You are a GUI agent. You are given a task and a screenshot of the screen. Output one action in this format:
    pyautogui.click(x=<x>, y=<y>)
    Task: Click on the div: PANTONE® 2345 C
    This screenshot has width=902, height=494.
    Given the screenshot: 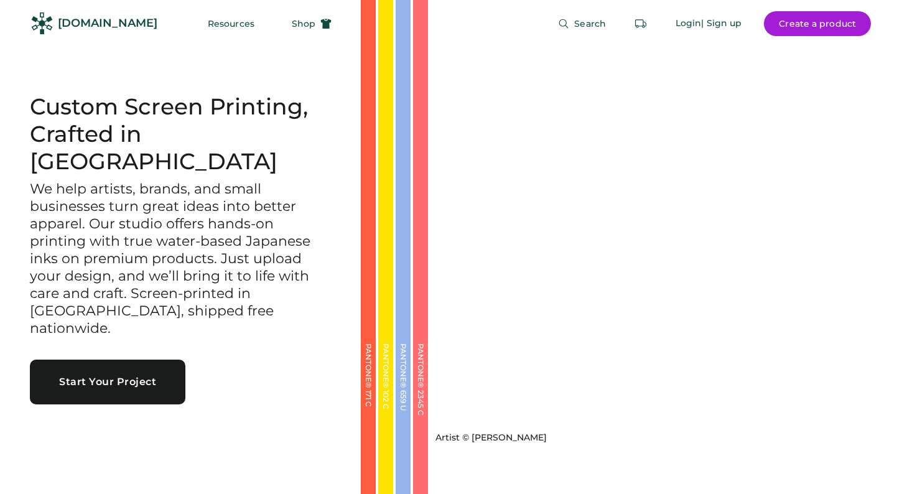 What is the action you would take?
    pyautogui.click(x=421, y=406)
    